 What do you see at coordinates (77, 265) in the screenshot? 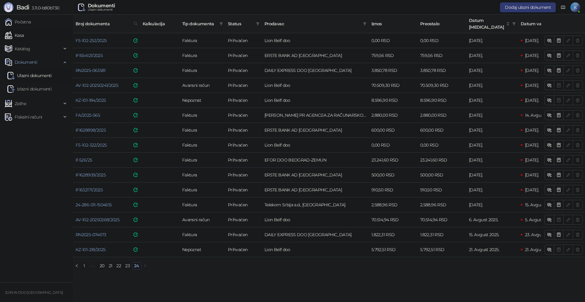
I see `span: left` at bounding box center [77, 265].